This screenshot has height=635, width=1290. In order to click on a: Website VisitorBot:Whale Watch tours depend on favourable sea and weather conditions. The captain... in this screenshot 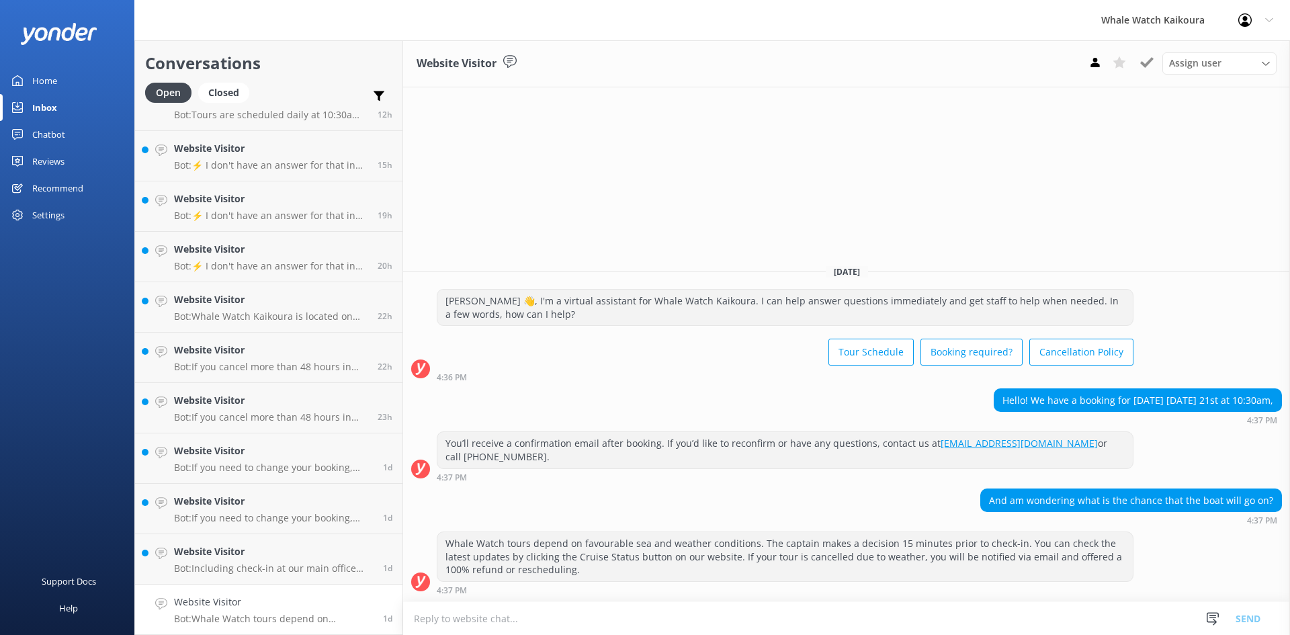, I will do `click(269, 610)`.